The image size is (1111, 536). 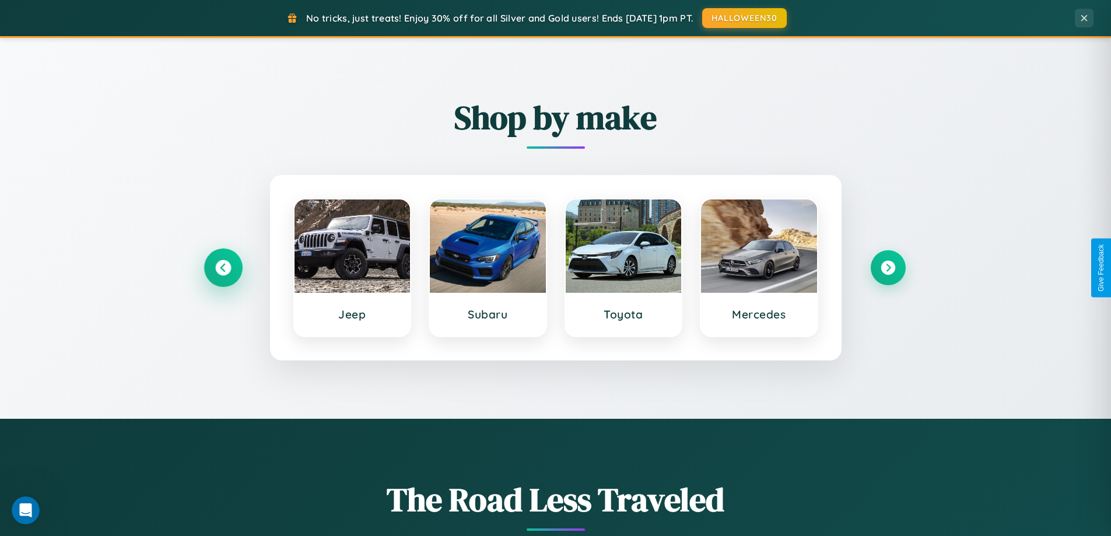 I want to click on h3: Toyota, so click(x=623, y=314).